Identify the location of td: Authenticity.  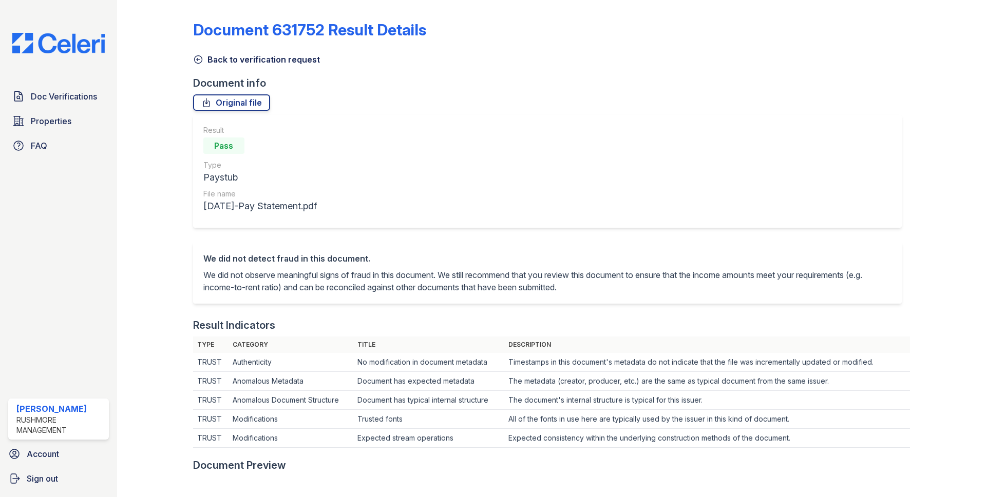
(291, 362).